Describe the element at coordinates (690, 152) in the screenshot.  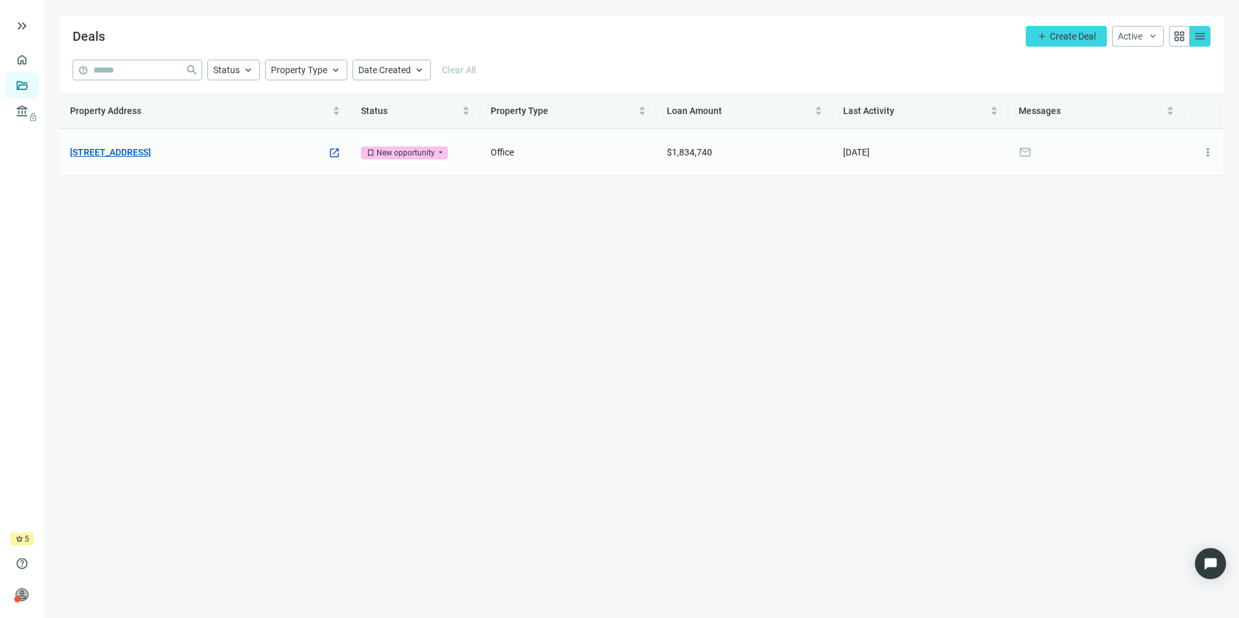
I see `span: $1,834,740` at that location.